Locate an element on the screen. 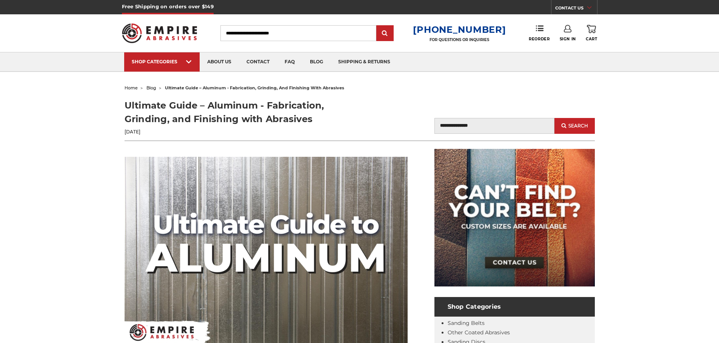  a: Other Coated Abrasives is located at coordinates (478, 333).